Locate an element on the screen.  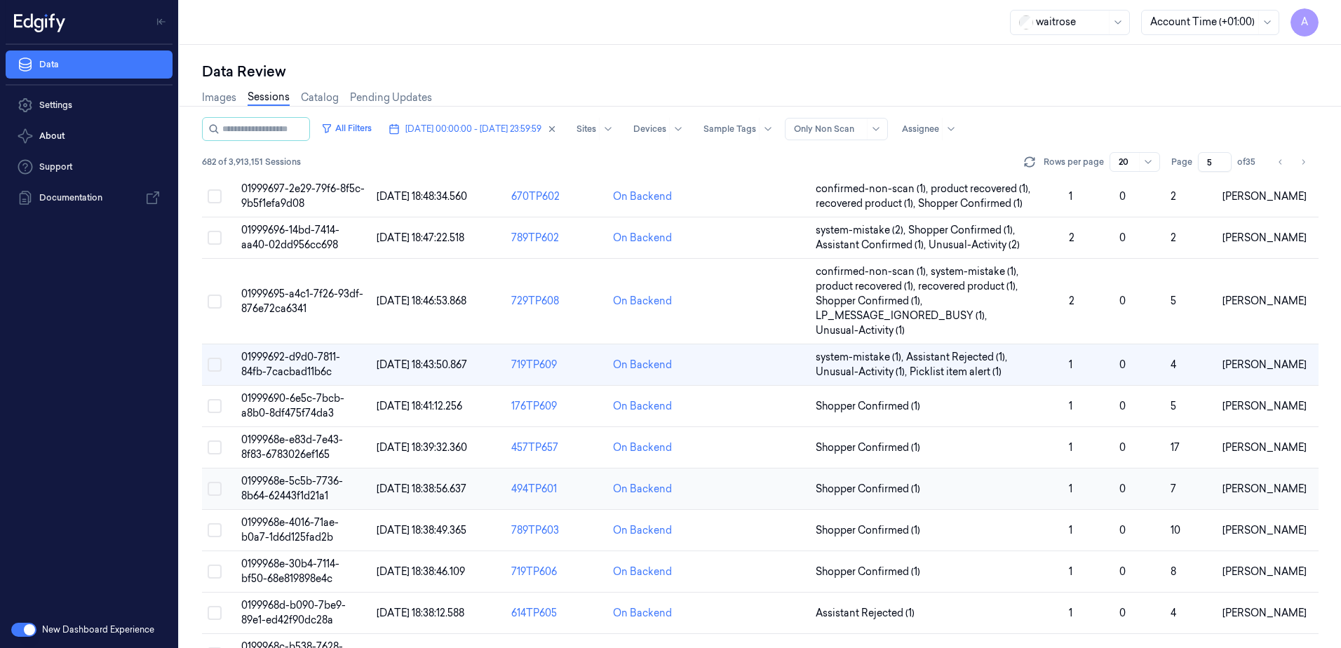
span: Assistant Rejected (1) is located at coordinates (865, 613).